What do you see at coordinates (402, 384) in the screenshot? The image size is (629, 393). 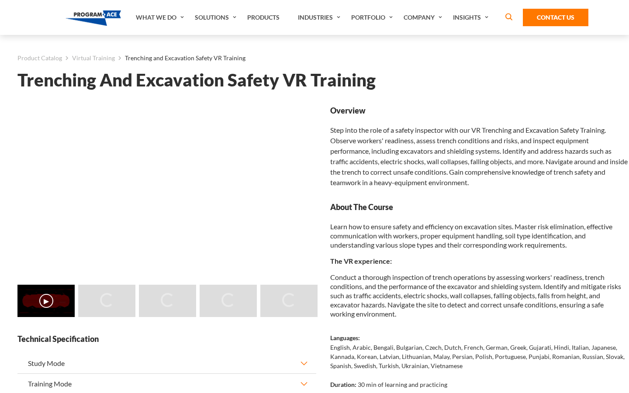 I see `p: 30 min of learning and practicing` at bounding box center [402, 384].